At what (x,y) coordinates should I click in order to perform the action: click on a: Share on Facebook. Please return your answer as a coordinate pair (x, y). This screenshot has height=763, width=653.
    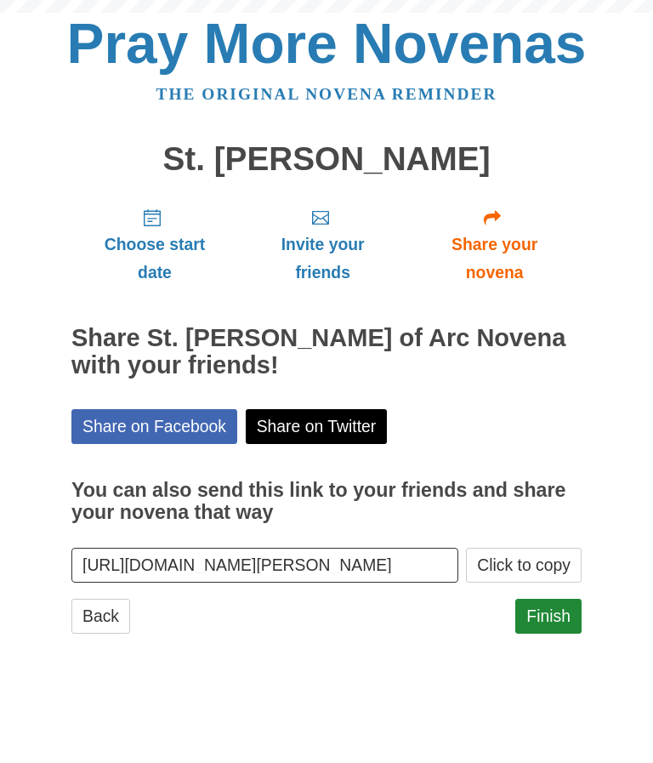
    Looking at the image, I should click on (154, 426).